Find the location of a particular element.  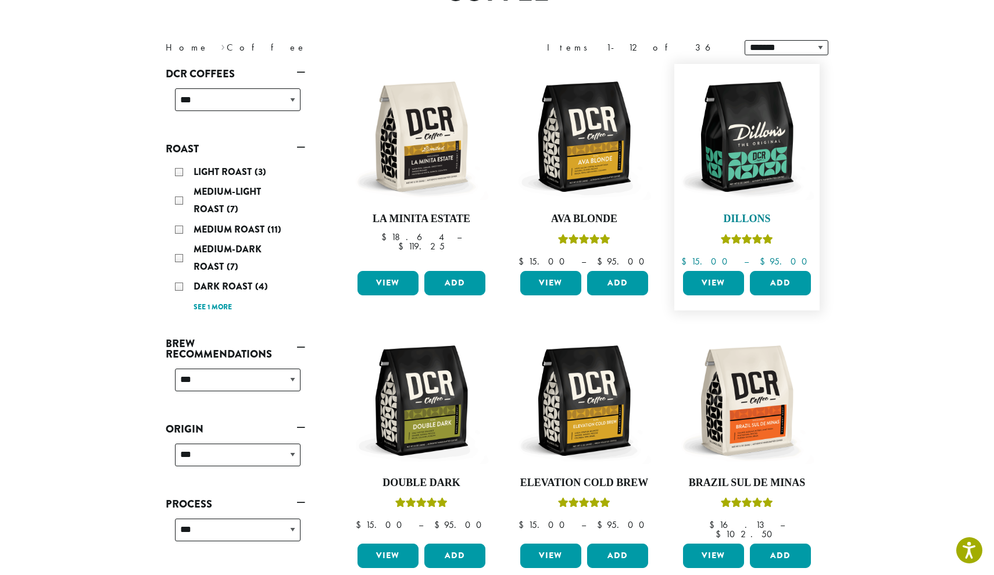

a: Ava BlondeRated 5.00 out of 5 is located at coordinates (584, 168).